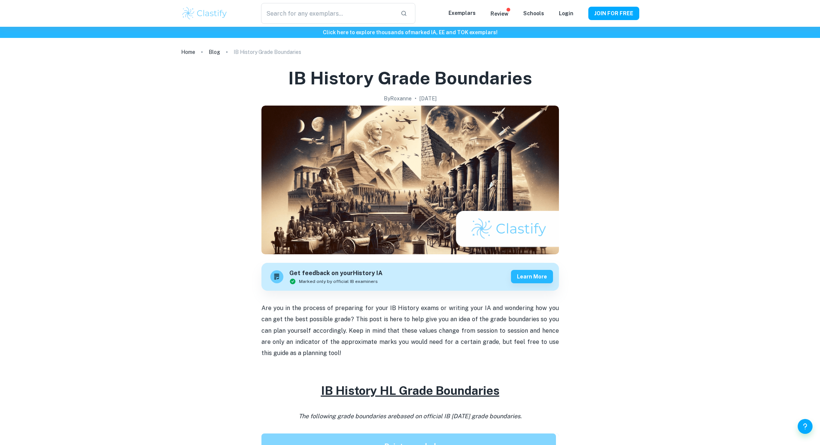  I want to click on img: Clastify logo, so click(205, 13).